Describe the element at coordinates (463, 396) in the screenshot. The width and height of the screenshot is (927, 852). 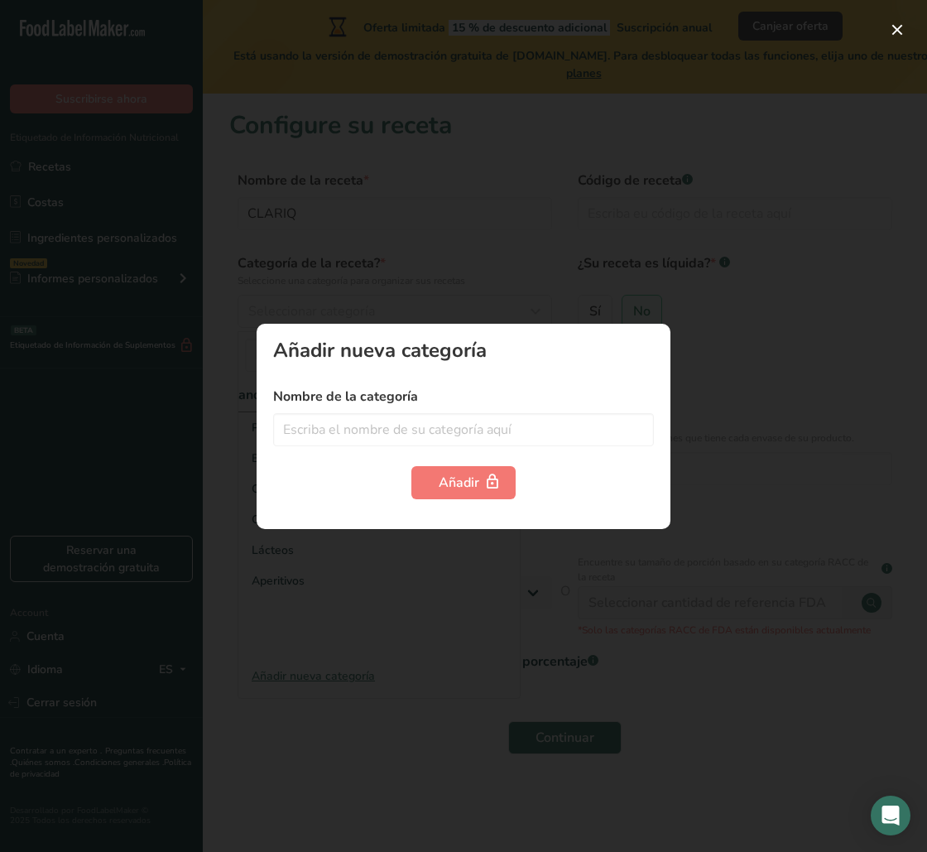
I see `label: Nombre de la categoría` at that location.